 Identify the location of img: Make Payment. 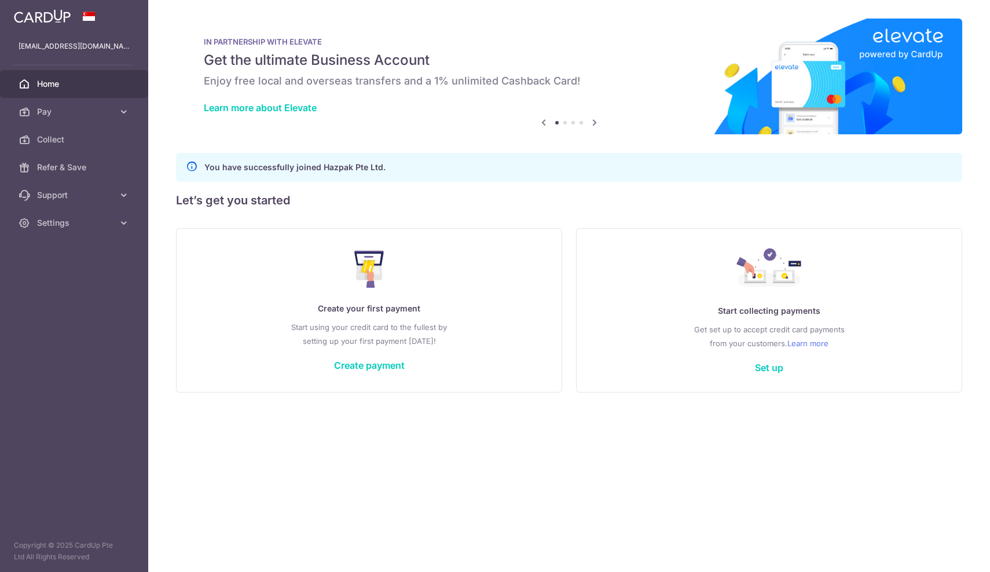
(369, 269).